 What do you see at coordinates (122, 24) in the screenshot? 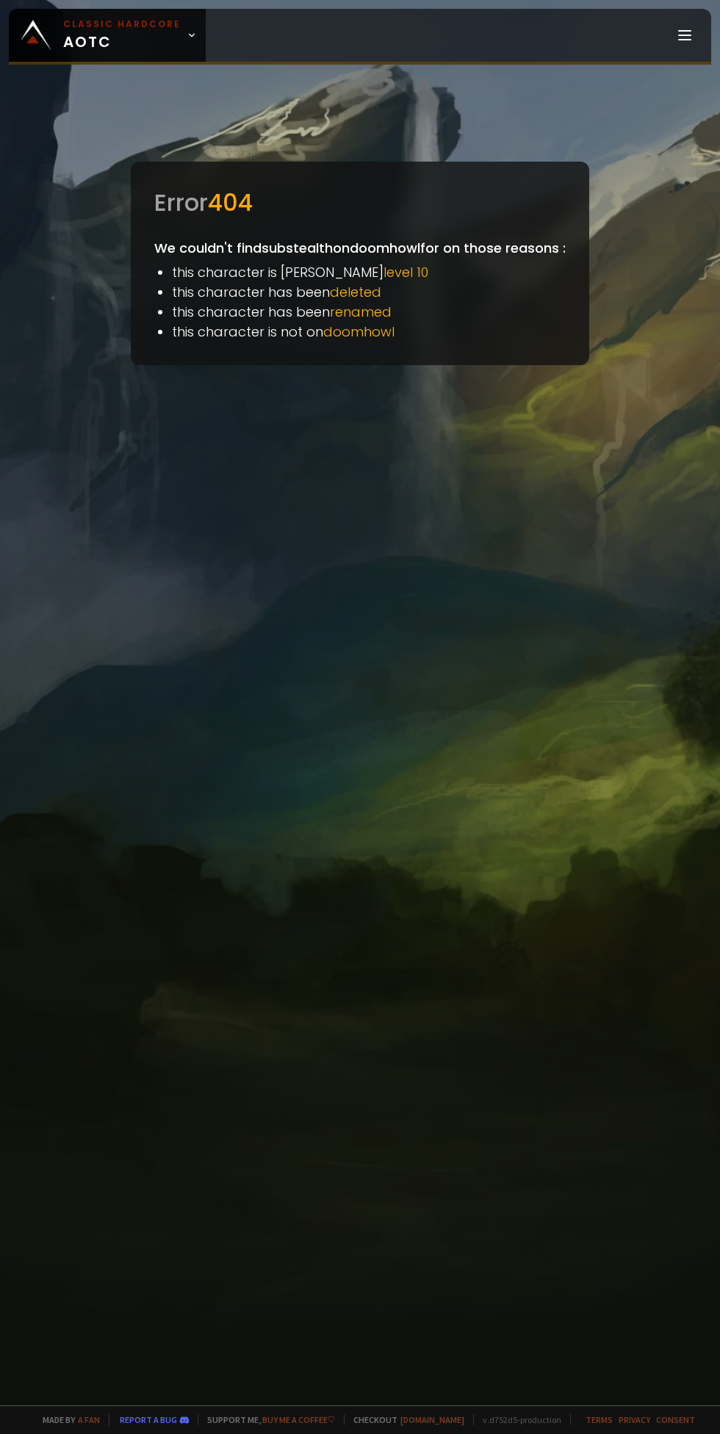
I see `small: Classic Hardcore` at bounding box center [122, 24].